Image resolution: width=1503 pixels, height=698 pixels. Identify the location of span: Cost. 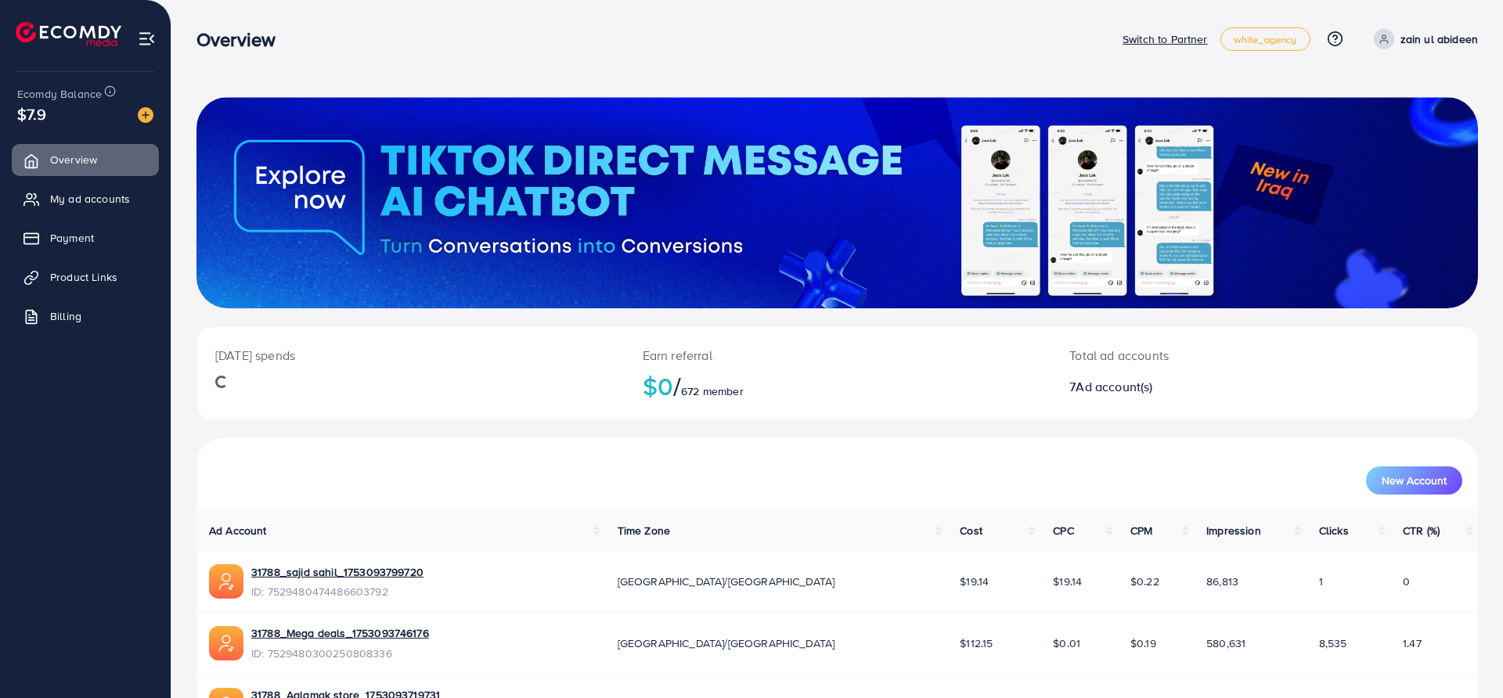
(971, 531).